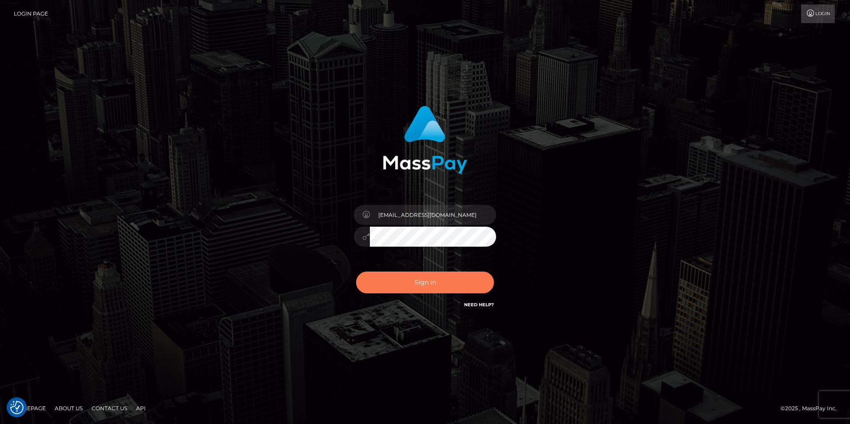 The image size is (850, 424). What do you see at coordinates (479, 305) in the screenshot?
I see `a: Need Help?` at bounding box center [479, 305].